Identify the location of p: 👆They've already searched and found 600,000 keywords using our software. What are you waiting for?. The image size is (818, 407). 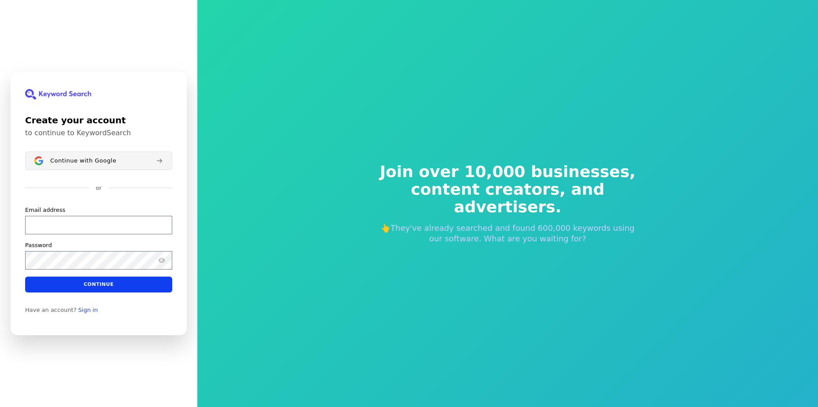
(508, 234).